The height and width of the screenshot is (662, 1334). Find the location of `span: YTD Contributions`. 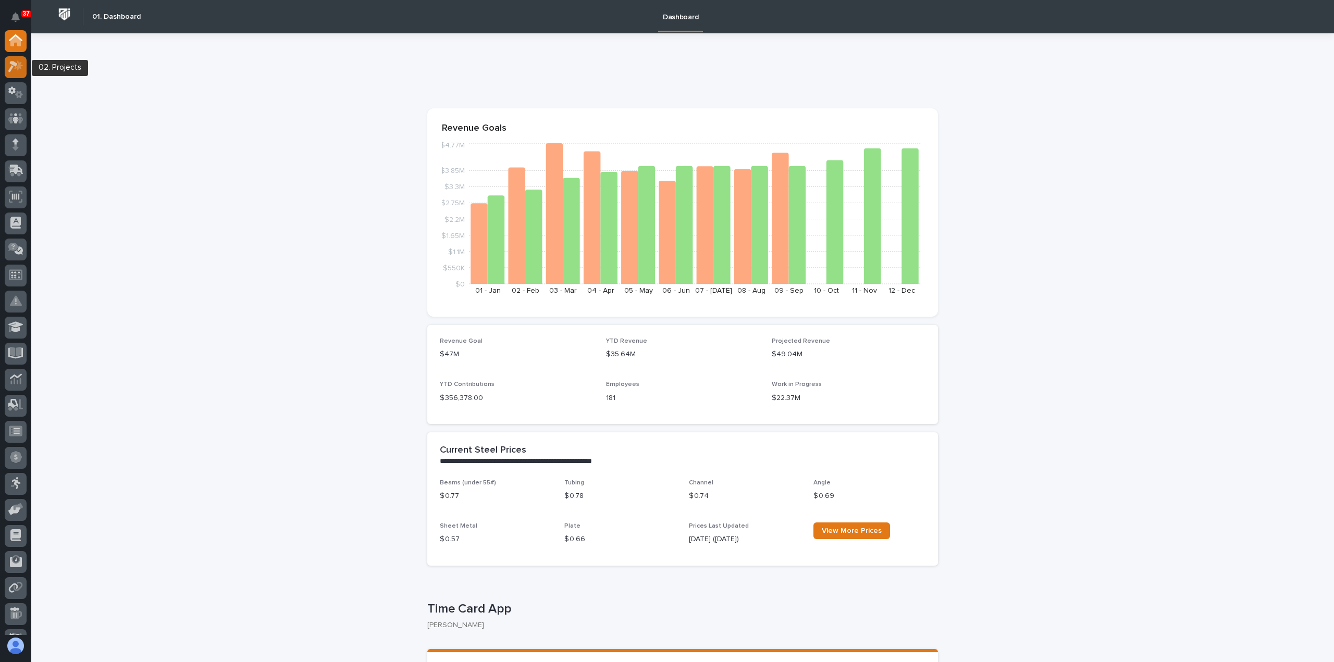

span: YTD Contributions is located at coordinates (467, 385).